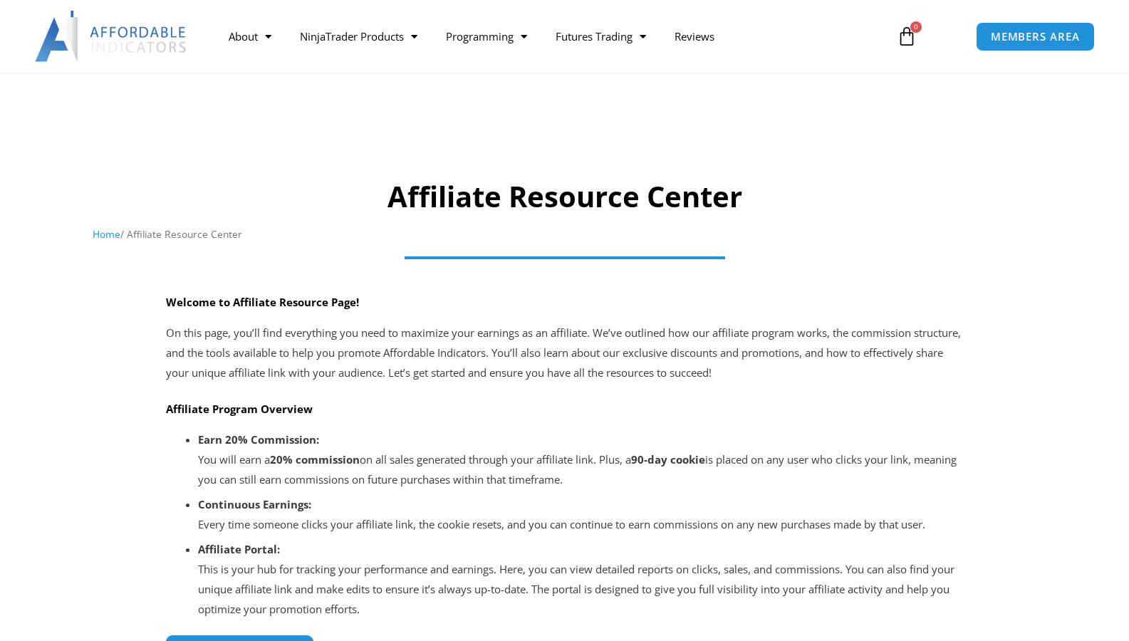 Image resolution: width=1129 pixels, height=641 pixels. I want to click on span: 0, so click(916, 27).